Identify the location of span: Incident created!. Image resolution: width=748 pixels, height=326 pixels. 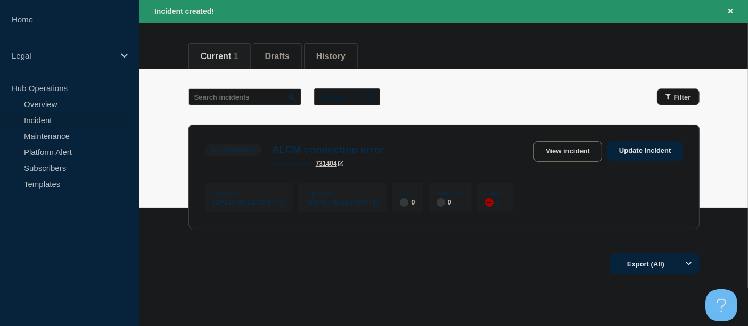
(184, 11).